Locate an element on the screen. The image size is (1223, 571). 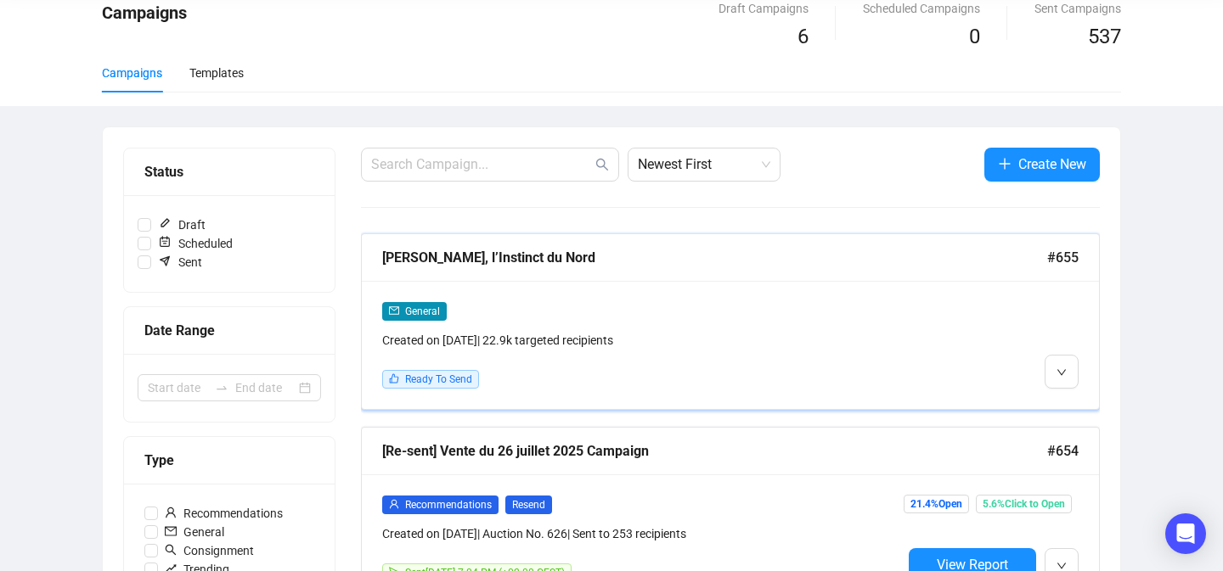
span: like is located at coordinates (394, 379).